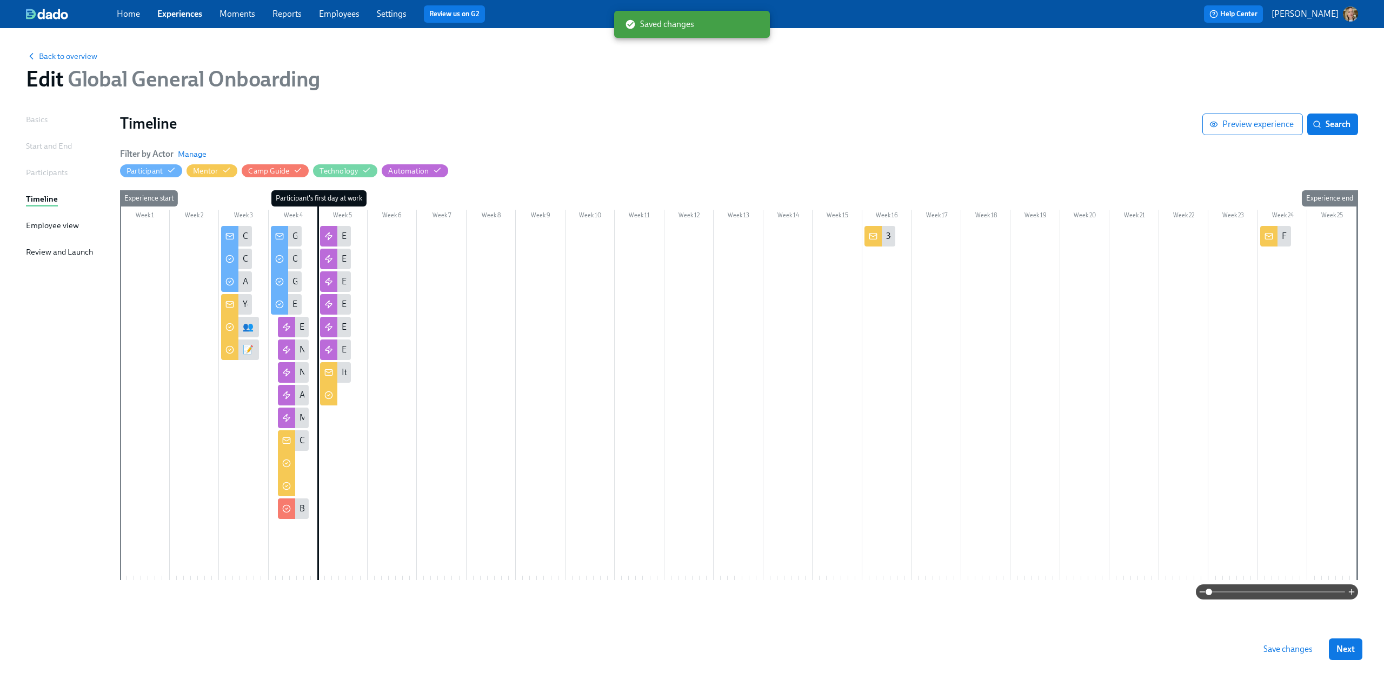  I want to click on button: Help Center, so click(1233, 14).